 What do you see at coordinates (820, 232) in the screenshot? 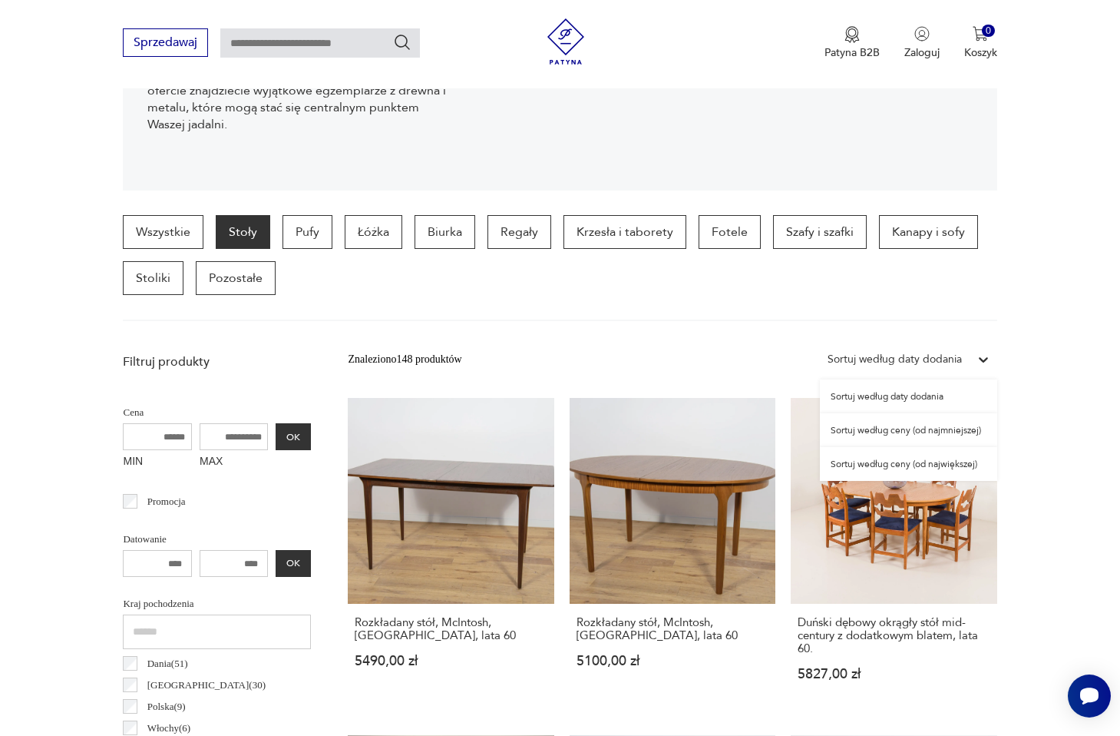
I see `a: Szafy i szafki` at bounding box center [820, 232].